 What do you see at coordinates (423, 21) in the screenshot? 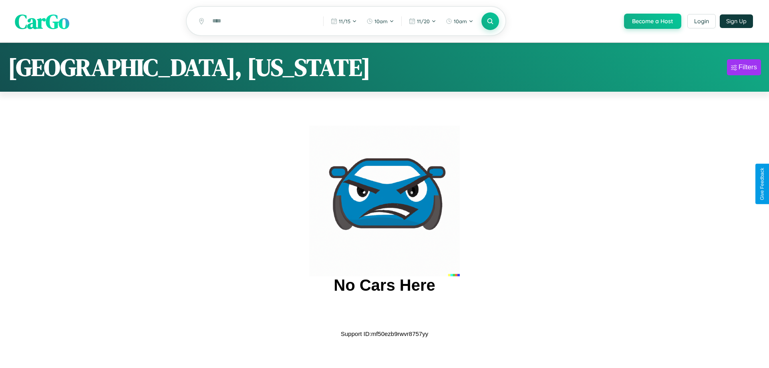
I see `button: 11/20` at bounding box center [423, 21].